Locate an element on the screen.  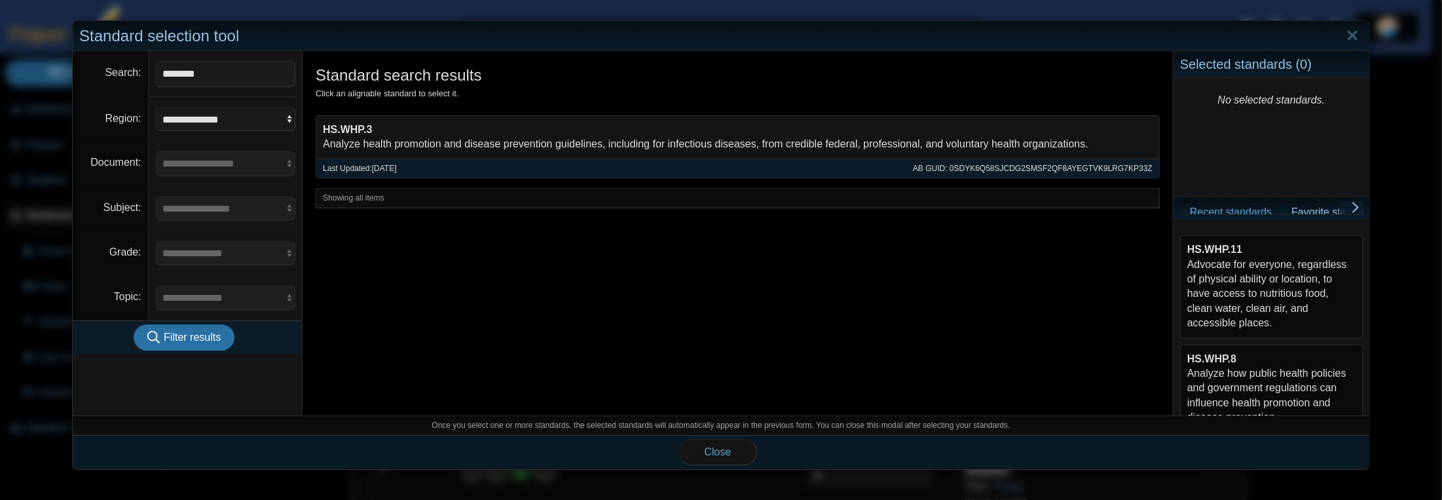
div: AB GUID: 0SDYK6Q58SJCDG2SMSF2QF8AYEGTVK9LRG7KP33Z is located at coordinates (1032, 168).